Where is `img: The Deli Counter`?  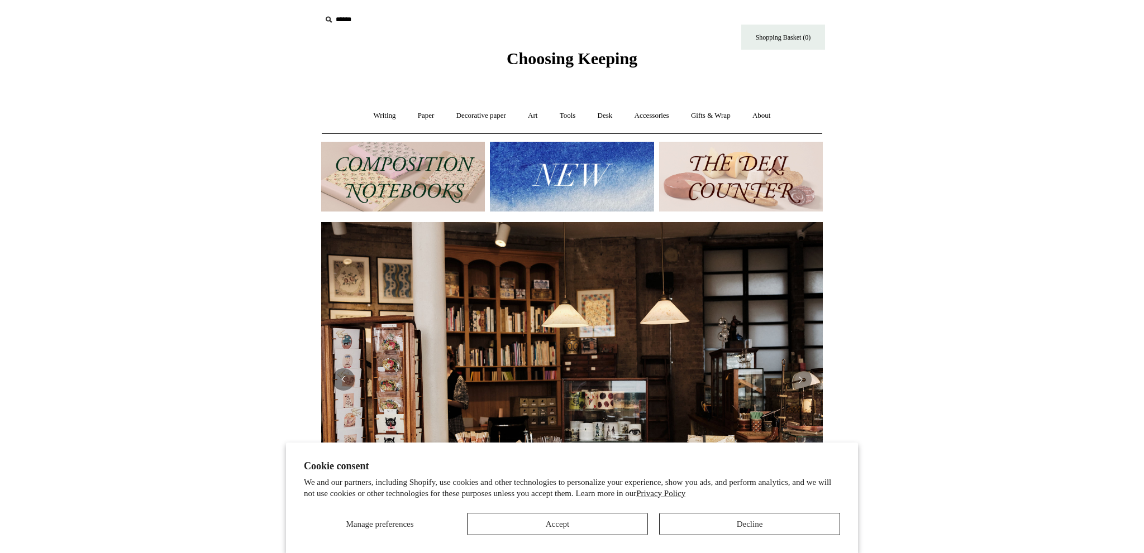
img: The Deli Counter is located at coordinates (741, 176).